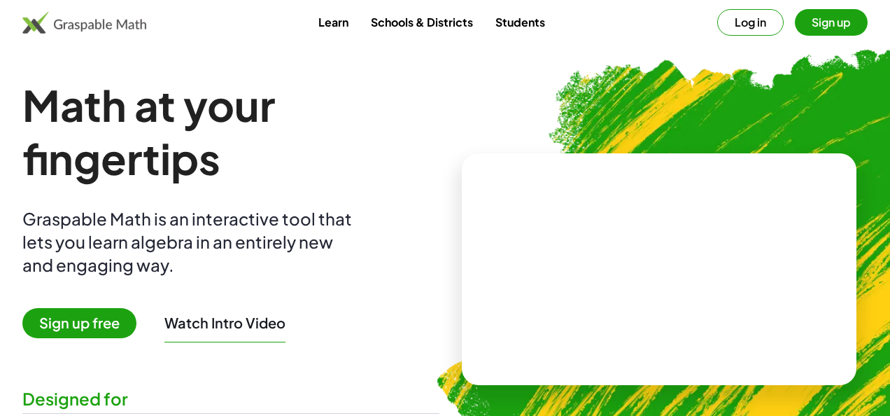 This screenshot has height=416, width=890. I want to click on button: Sign up, so click(831, 22).